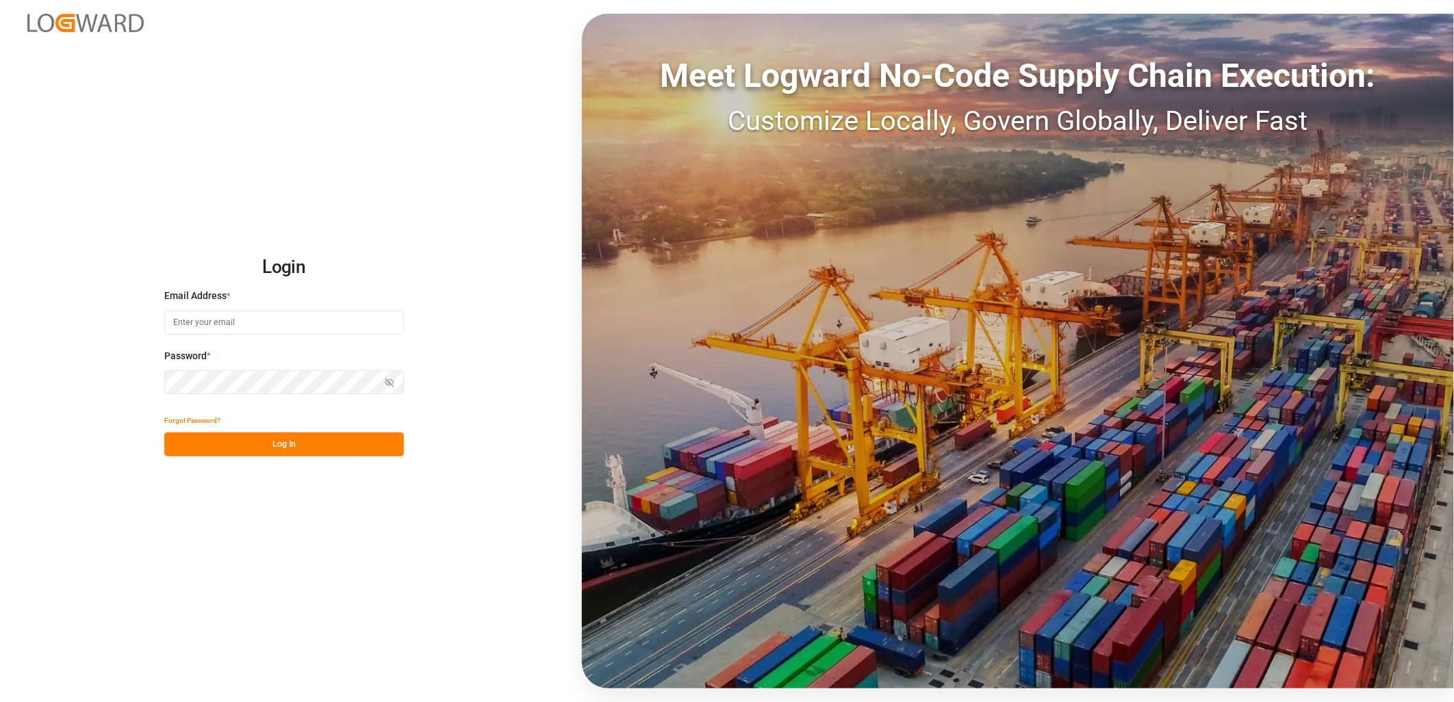  I want to click on span: Password, so click(185, 356).